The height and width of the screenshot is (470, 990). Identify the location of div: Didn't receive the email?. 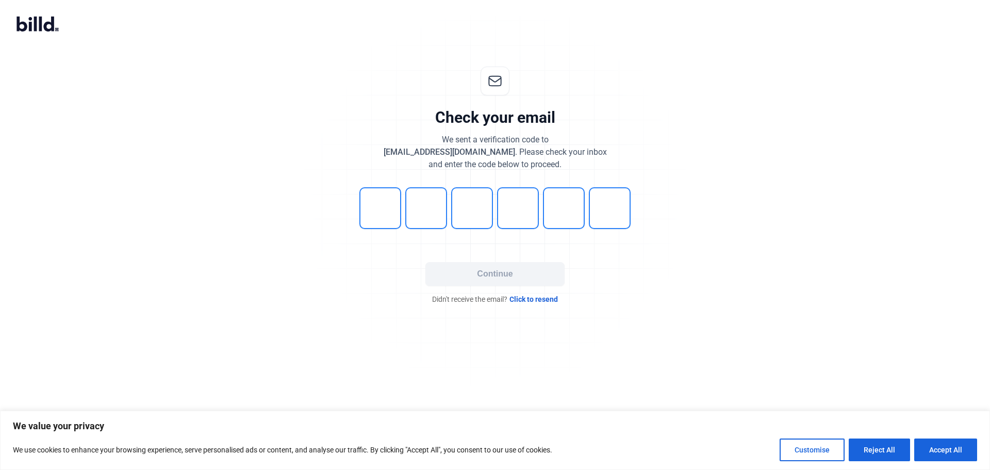
(495, 299).